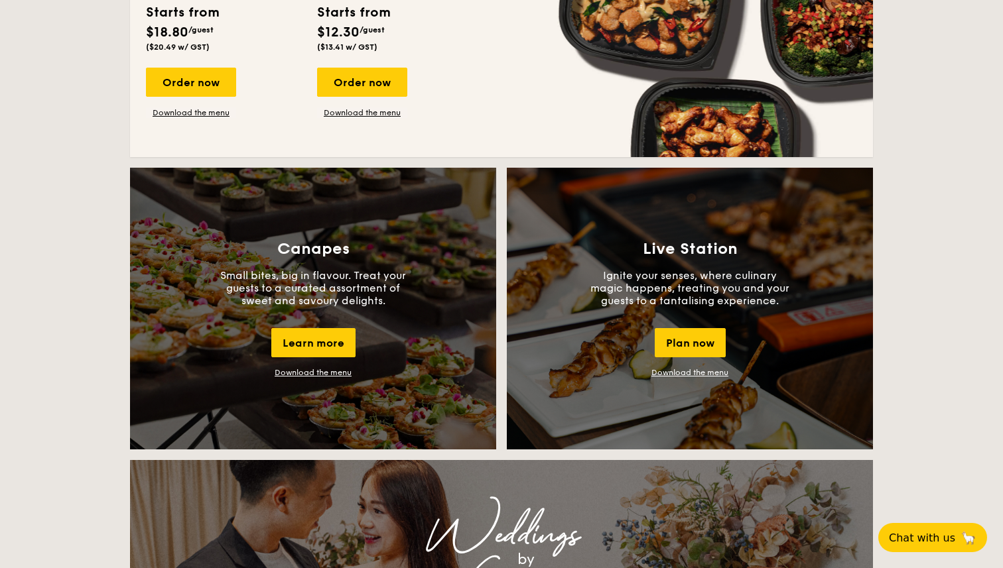  What do you see at coordinates (501, 536) in the screenshot?
I see `div: Weddings` at bounding box center [501, 536].